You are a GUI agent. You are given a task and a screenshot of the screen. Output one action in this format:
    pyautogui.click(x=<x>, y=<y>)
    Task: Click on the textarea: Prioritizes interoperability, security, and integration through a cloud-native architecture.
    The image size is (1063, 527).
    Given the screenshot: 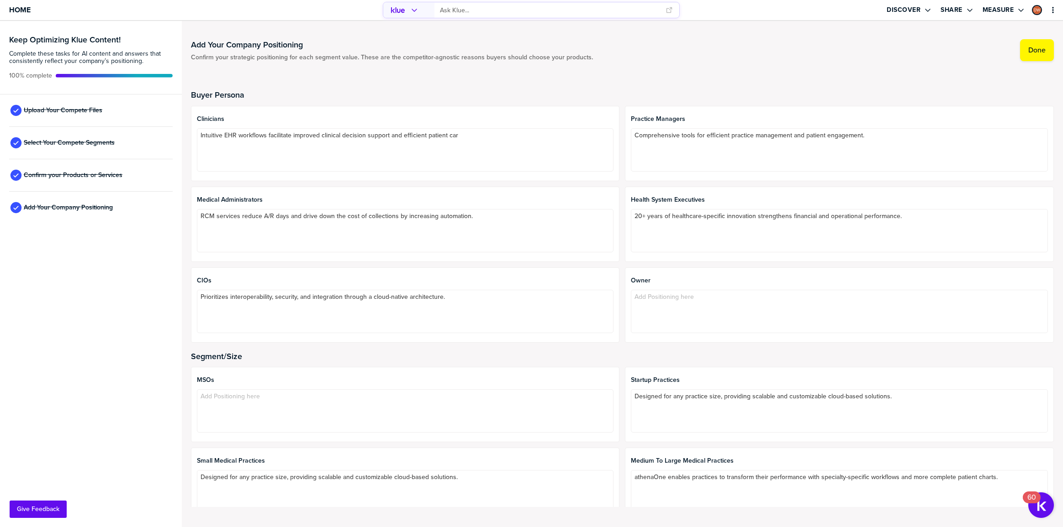 What is the action you would take?
    pyautogui.click(x=405, y=311)
    